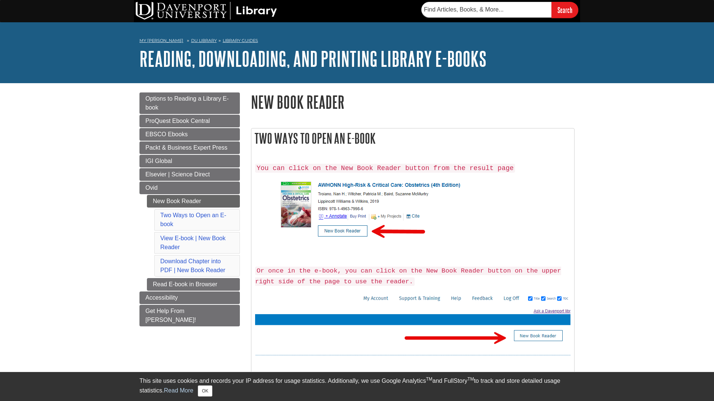 Image resolution: width=714 pixels, height=401 pixels. What do you see at coordinates (240, 41) in the screenshot?
I see `a: Library Guides` at bounding box center [240, 41].